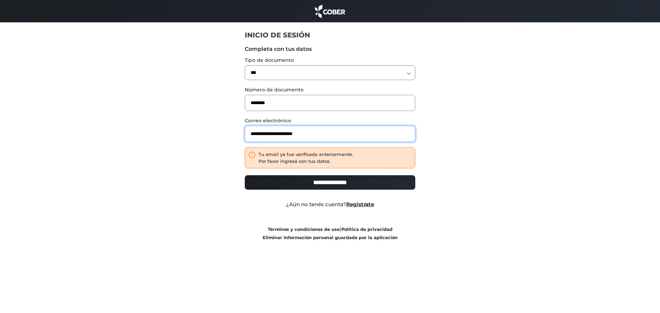  I want to click on div: ¿Aún no tenés cuenta?, so click(330, 205).